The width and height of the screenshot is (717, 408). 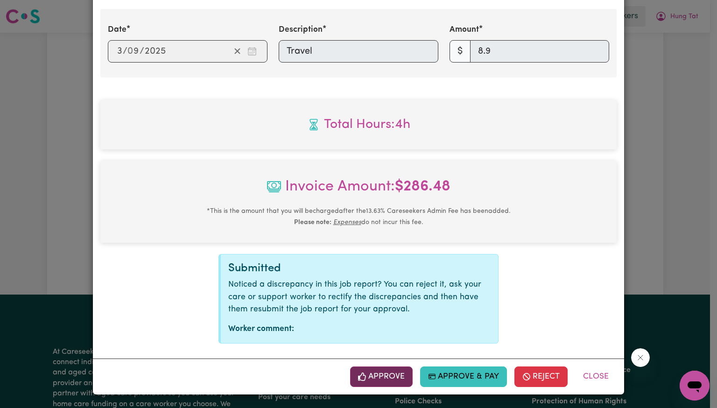 I want to click on button: Approve, so click(x=381, y=377).